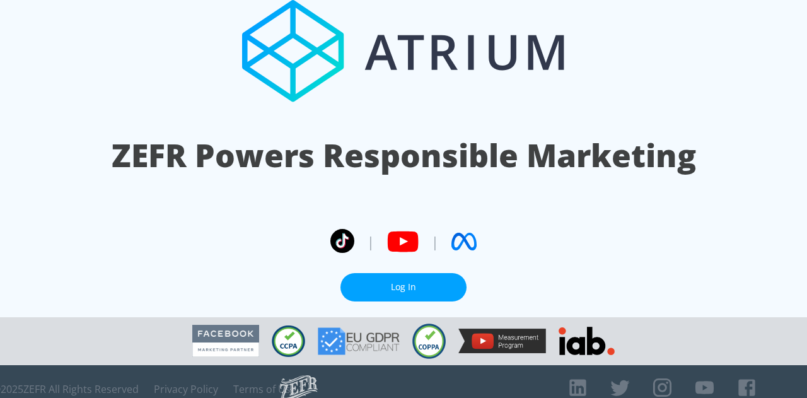  Describe the element at coordinates (359, 341) in the screenshot. I see `img: GDPR Compliant` at that location.